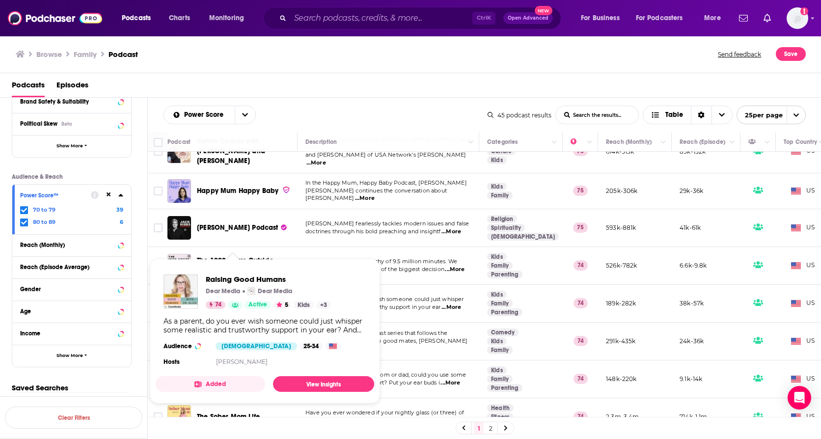 The width and height of the screenshot is (821, 439). Describe the element at coordinates (790, 54) in the screenshot. I see `button: Save` at that location.